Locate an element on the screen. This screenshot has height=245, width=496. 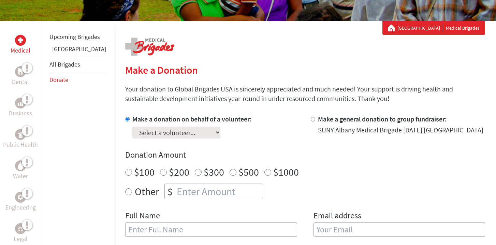
input: Your Email is located at coordinates (400, 230).